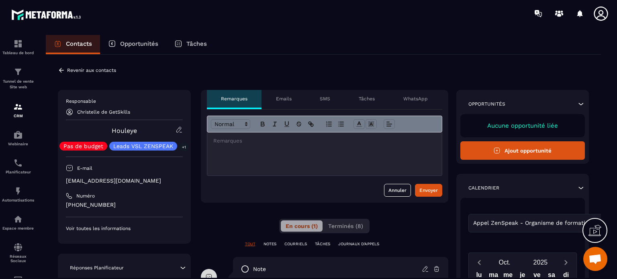  Describe the element at coordinates (104, 112) in the screenshot. I see `p: Christelle de GetSkills` at that location.